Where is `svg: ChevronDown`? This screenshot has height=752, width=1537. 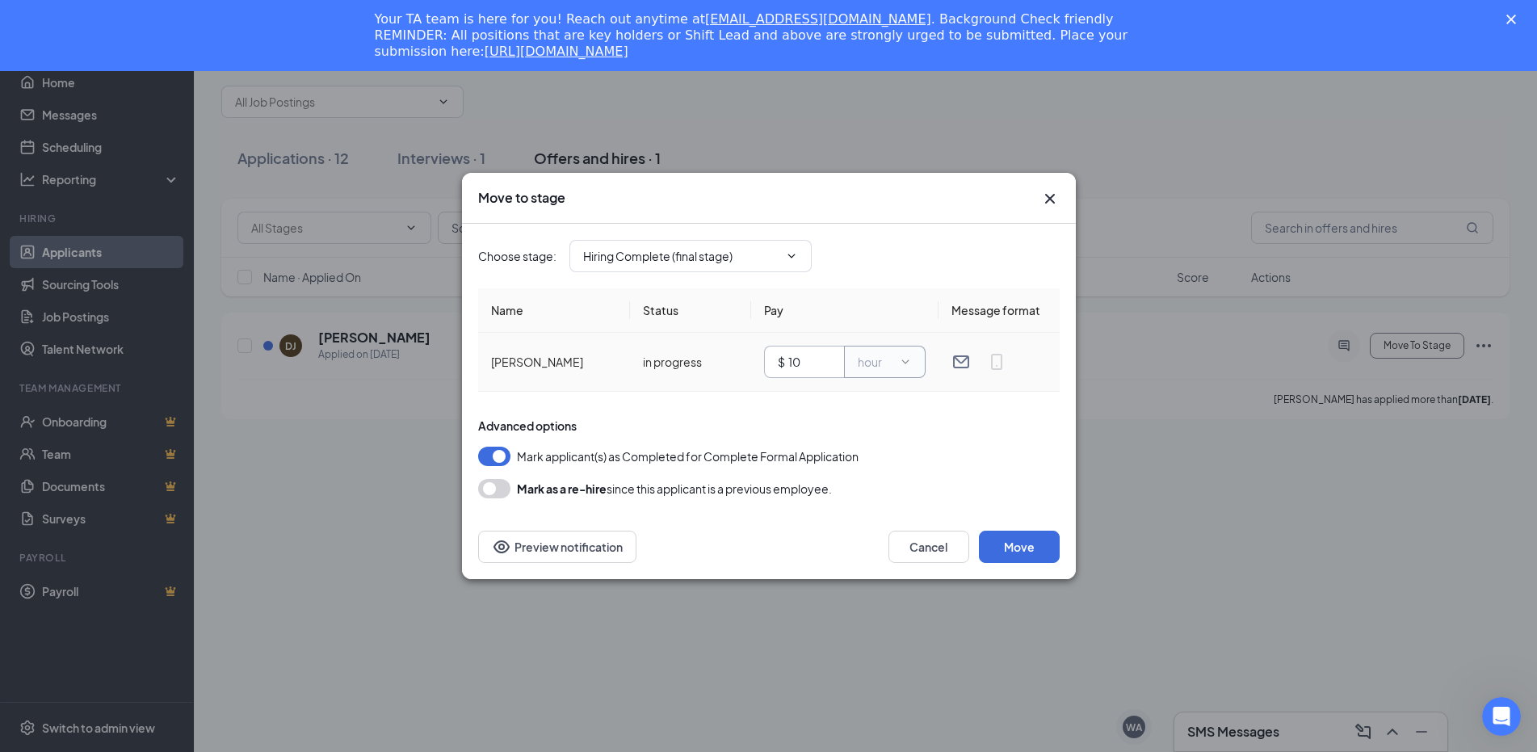 svg: ChevronDown is located at coordinates (792, 256).